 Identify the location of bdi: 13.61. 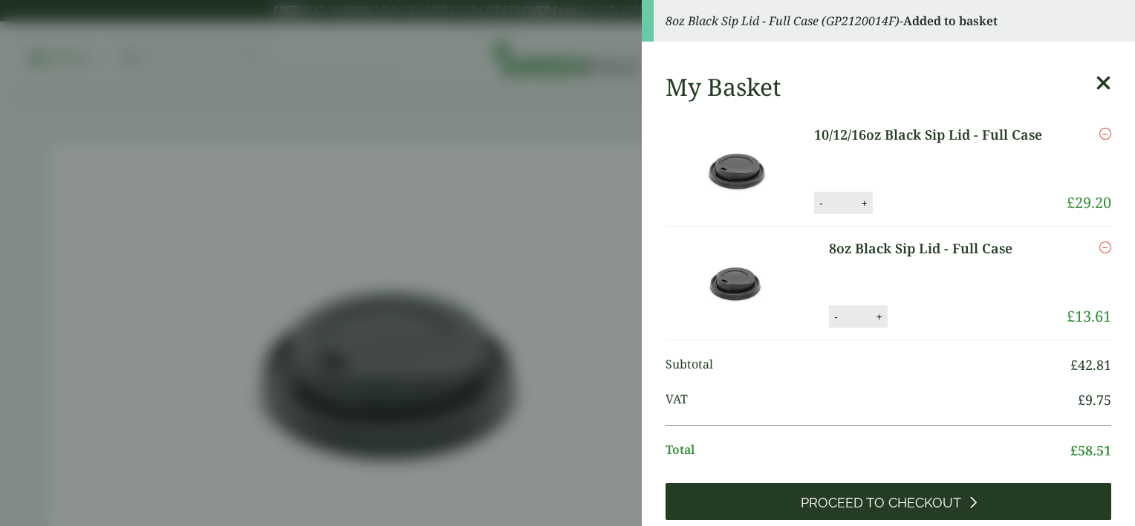
(1089, 316).